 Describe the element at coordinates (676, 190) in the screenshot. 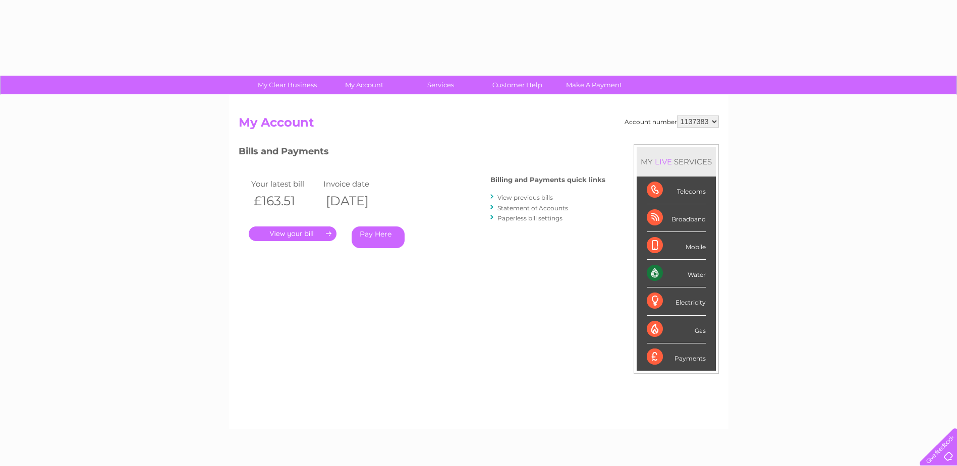

I see `div: Telecoms` at that location.